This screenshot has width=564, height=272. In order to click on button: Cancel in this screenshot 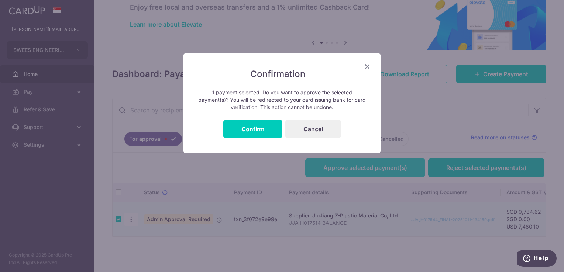, I will do `click(313, 129)`.